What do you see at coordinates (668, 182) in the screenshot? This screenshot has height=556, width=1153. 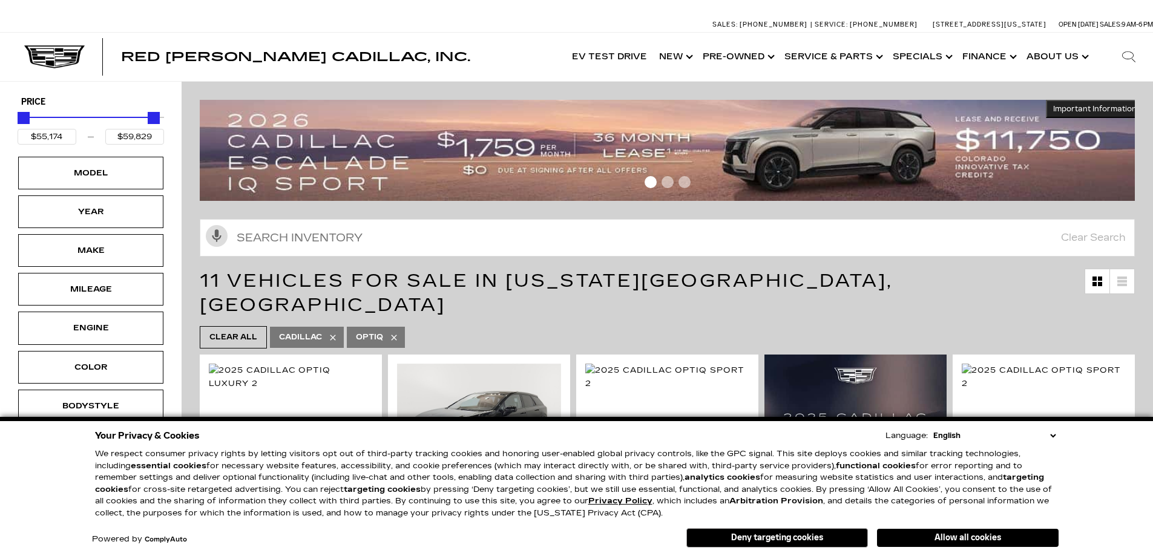 I see `span: Go to slide 2` at bounding box center [668, 182].